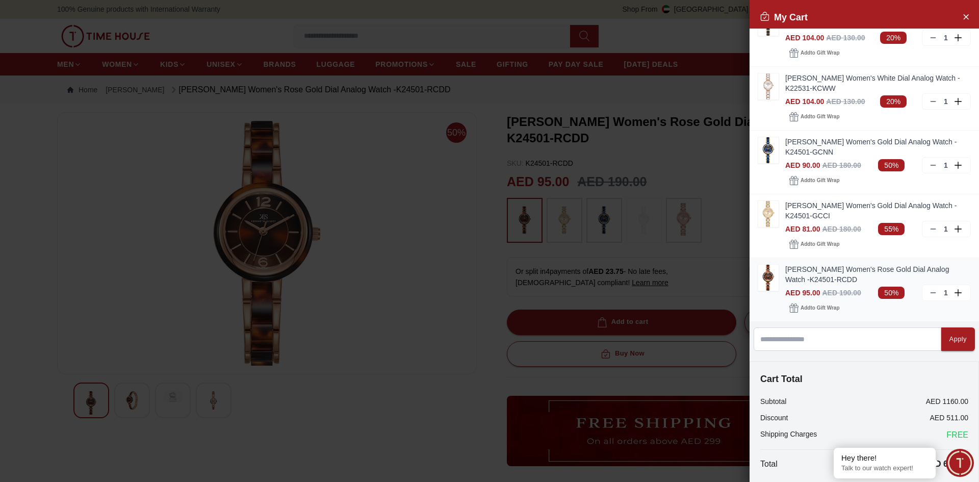 The image size is (979, 482). Describe the element at coordinates (865, 379) in the screenshot. I see `h4: Cart Total` at that location.